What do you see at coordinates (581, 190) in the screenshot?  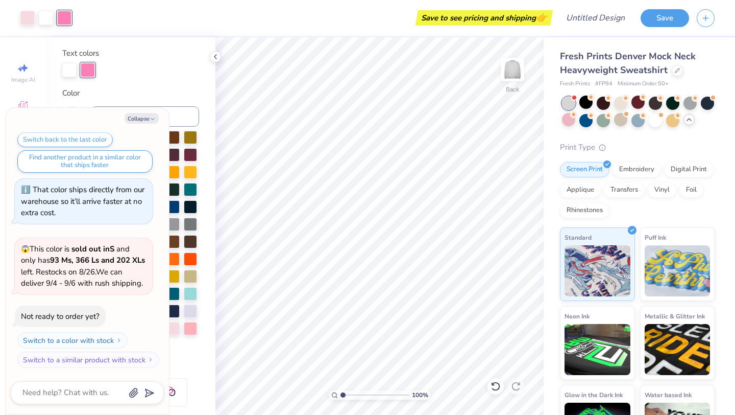 I see `div: Applique` at bounding box center [581, 190].